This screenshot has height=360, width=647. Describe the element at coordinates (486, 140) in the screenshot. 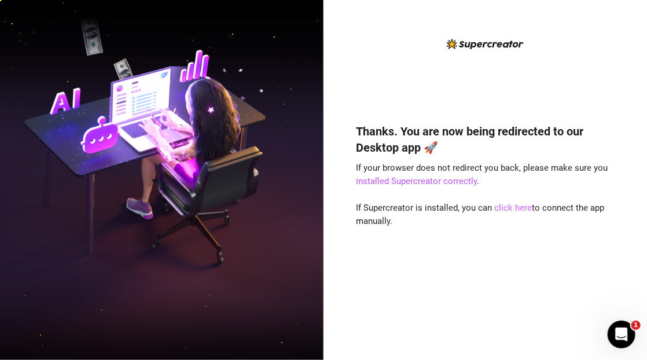

I see `h4: Thanks. You are now being redirected to our Desktop app 🚀` at that location.